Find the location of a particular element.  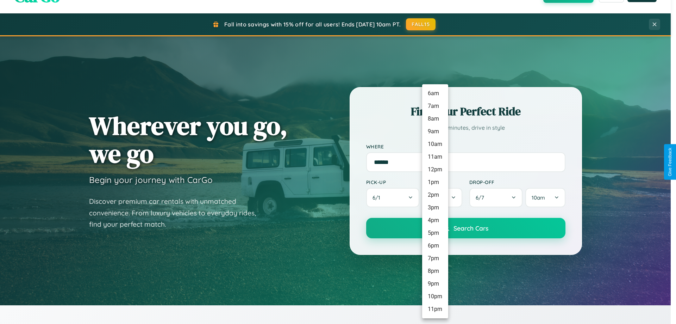

li: 3pm is located at coordinates (435, 207).